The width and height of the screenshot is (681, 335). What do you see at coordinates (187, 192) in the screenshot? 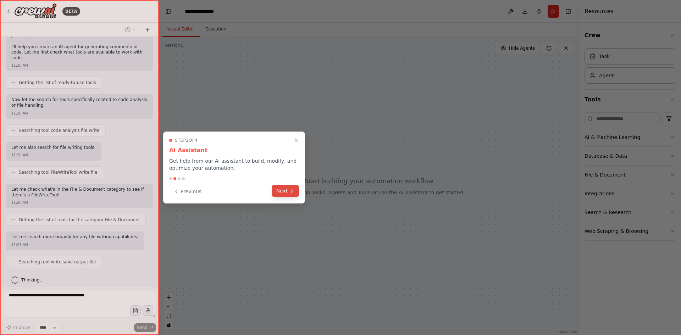
I see `button: Previous` at bounding box center [187, 192].